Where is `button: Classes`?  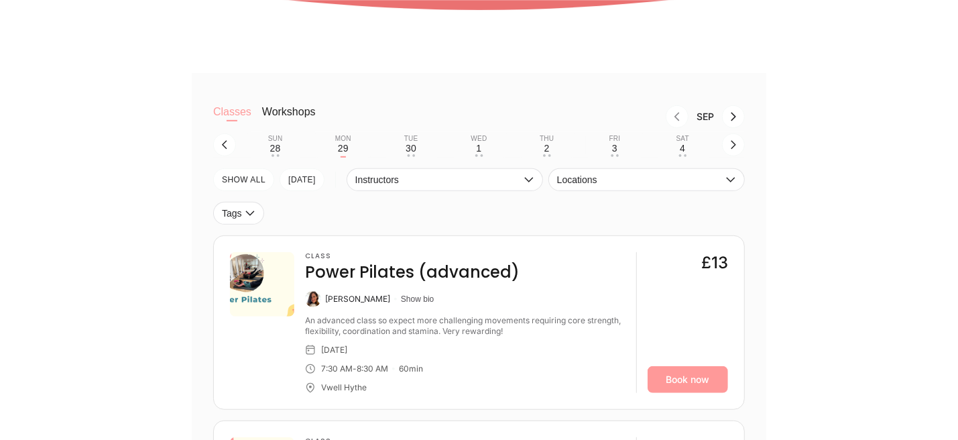
button: Classes is located at coordinates (232, 119).